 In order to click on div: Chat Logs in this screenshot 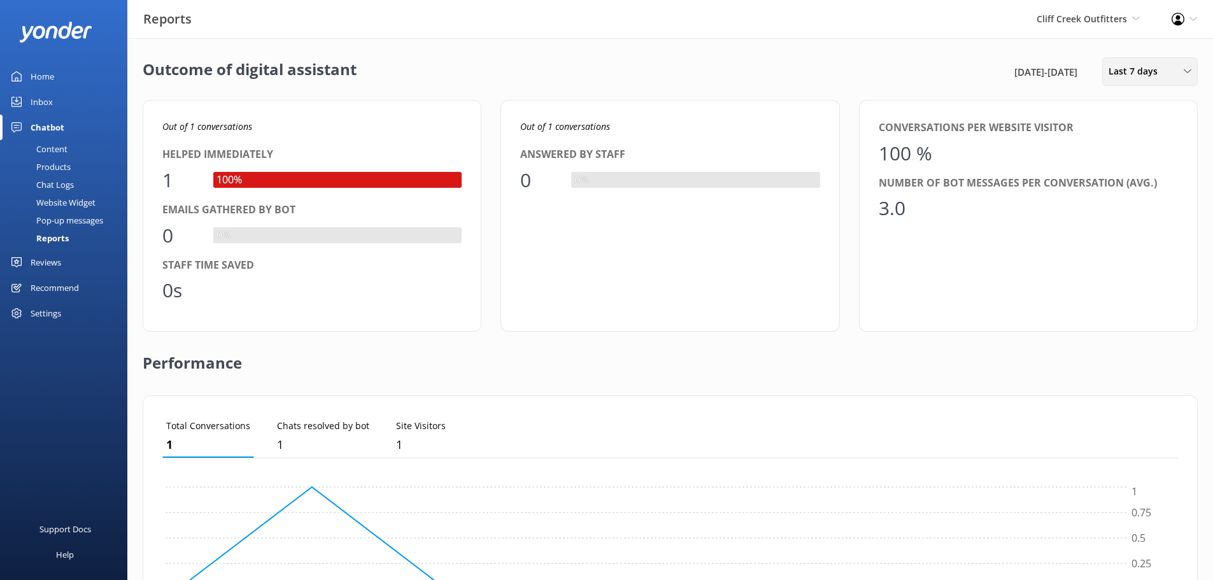, I will do `click(41, 185)`.